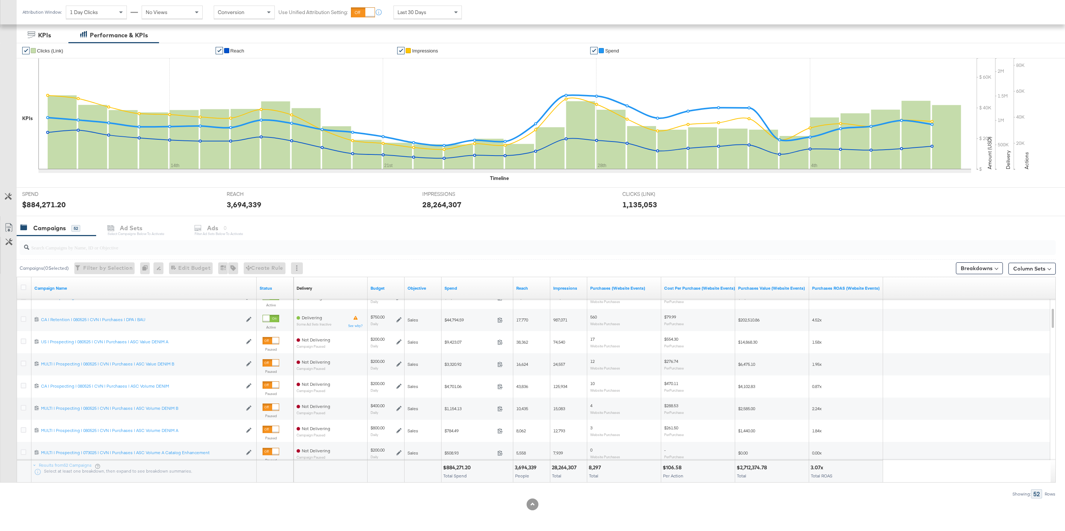 The image size is (1065, 531). Describe the element at coordinates (817, 364) in the screenshot. I see `span: 1.95x` at that location.